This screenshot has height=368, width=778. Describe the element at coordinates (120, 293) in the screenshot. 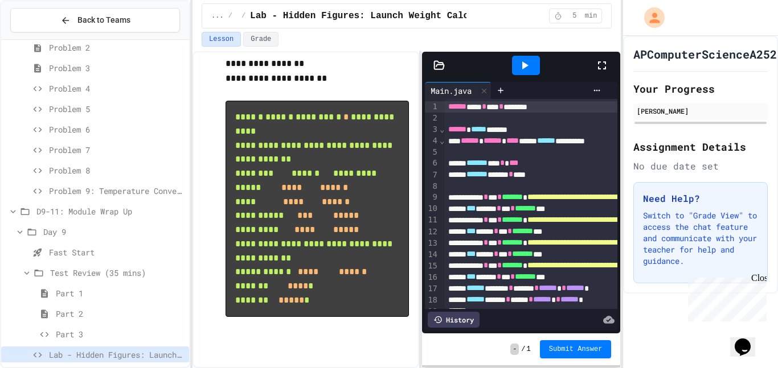

I see `span: Part 1` at that location.